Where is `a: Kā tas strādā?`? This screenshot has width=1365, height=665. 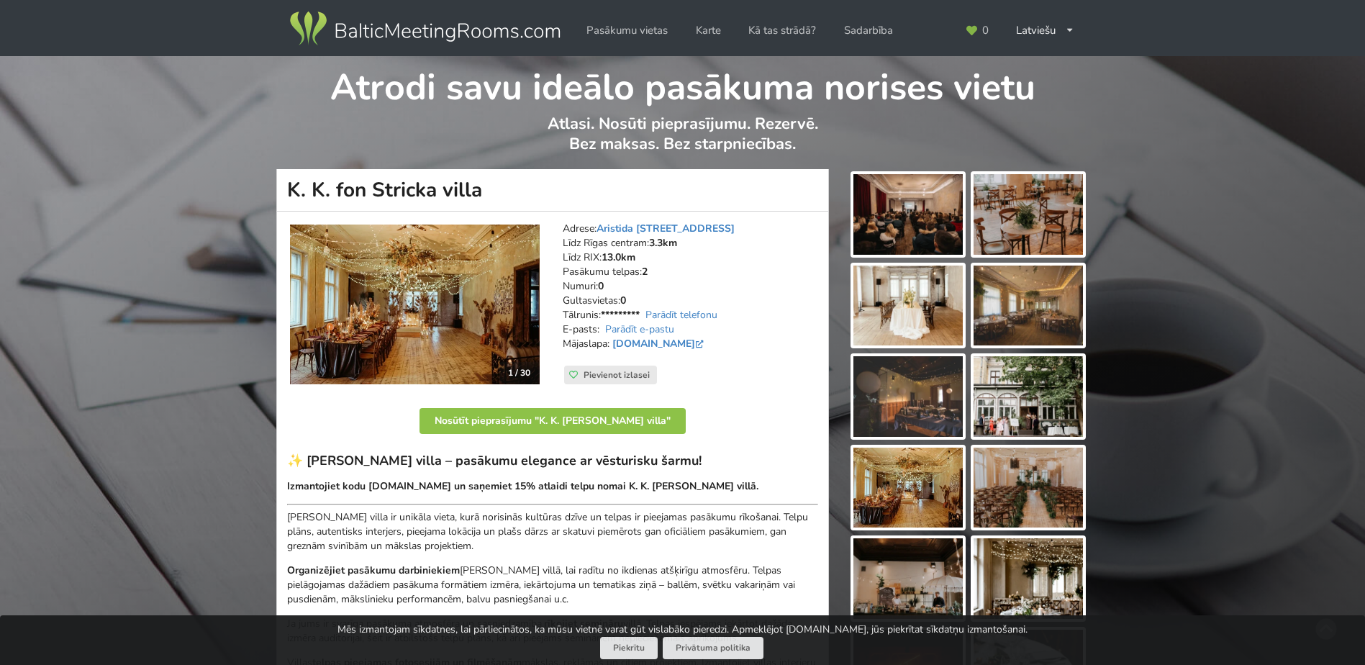 a: Kā tas strādā? is located at coordinates (782, 30).